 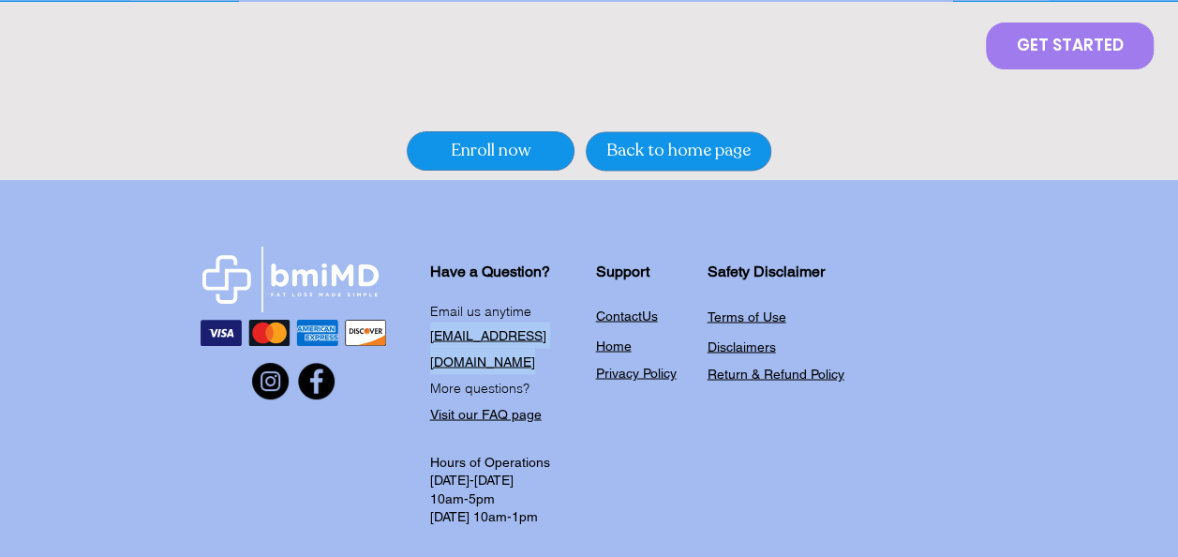 I want to click on span: Disclaimers, so click(x=741, y=346).